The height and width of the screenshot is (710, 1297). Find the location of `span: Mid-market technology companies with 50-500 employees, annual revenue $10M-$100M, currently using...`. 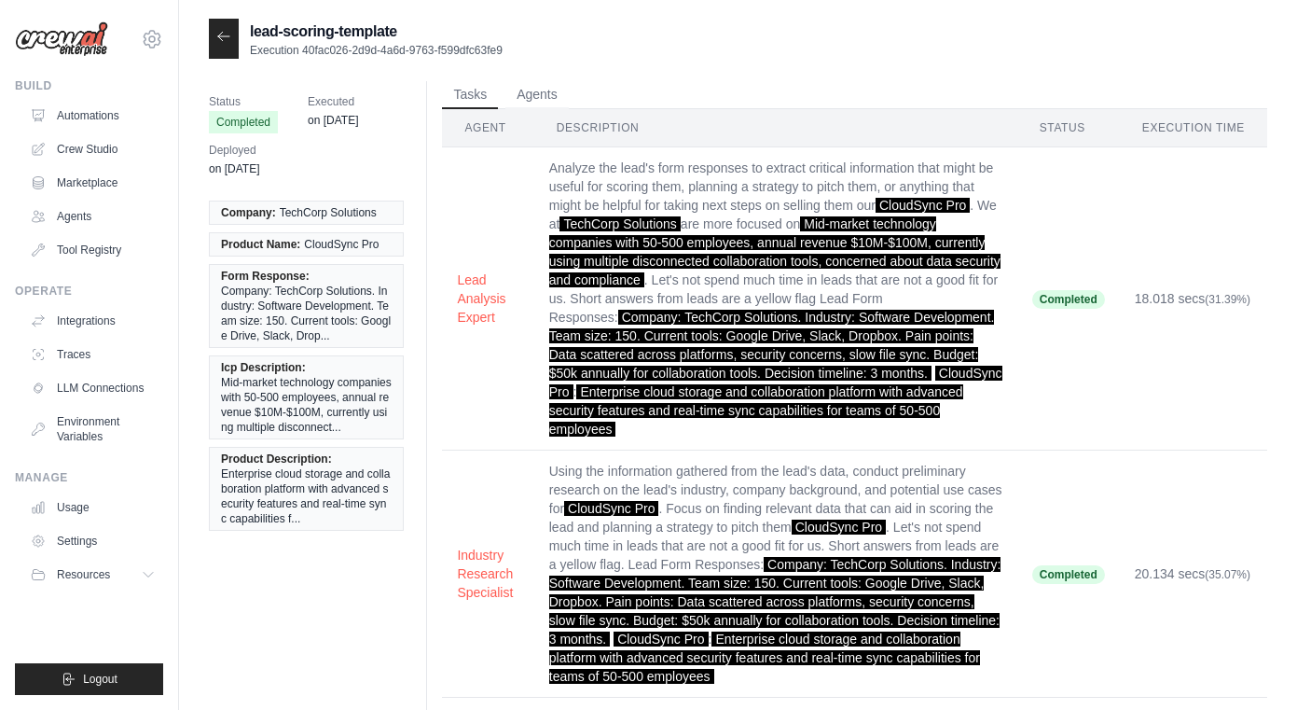

span: Mid-market technology companies with 50-500 employees, annual revenue $10M-$100M, currently using... is located at coordinates (306, 405).